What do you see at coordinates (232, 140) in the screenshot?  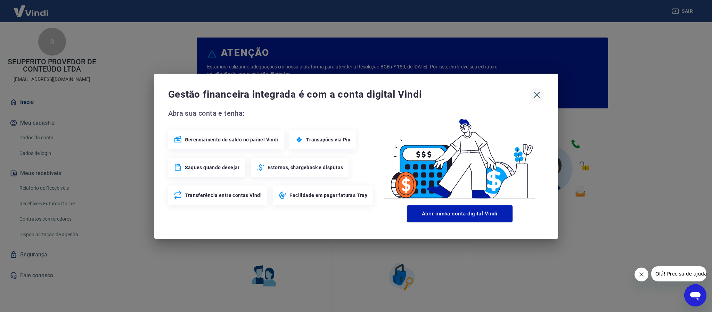 I see `span: Gerenciamento do saldo no painel Vindi` at bounding box center [232, 140].